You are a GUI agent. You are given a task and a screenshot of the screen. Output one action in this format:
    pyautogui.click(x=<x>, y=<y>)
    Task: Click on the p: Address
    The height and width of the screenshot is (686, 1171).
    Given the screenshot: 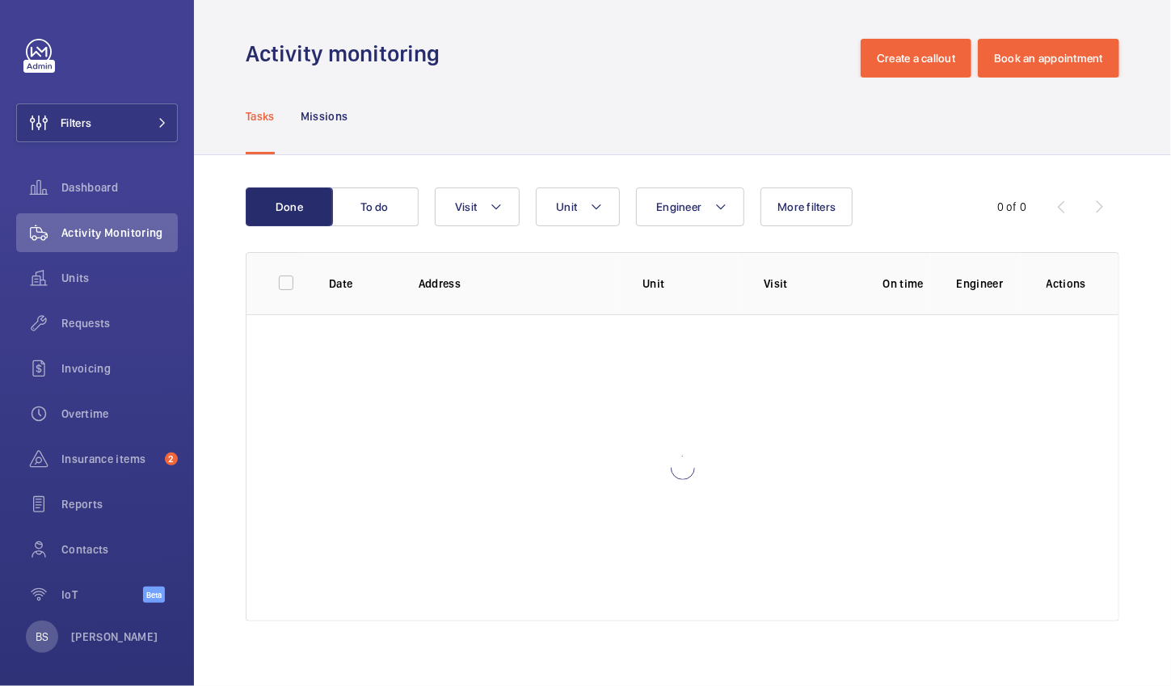 What is the action you would take?
    pyautogui.click(x=517, y=284)
    